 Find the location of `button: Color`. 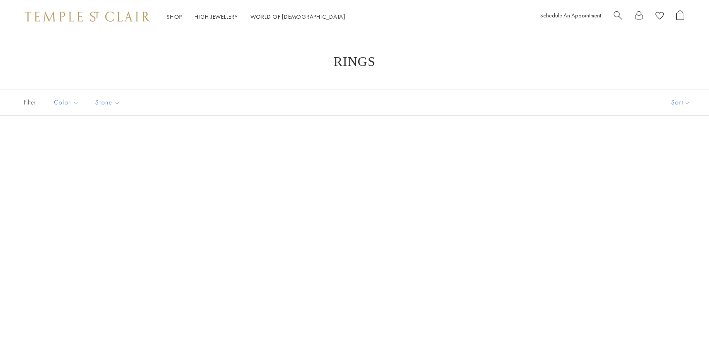

button: Color is located at coordinates (66, 102).